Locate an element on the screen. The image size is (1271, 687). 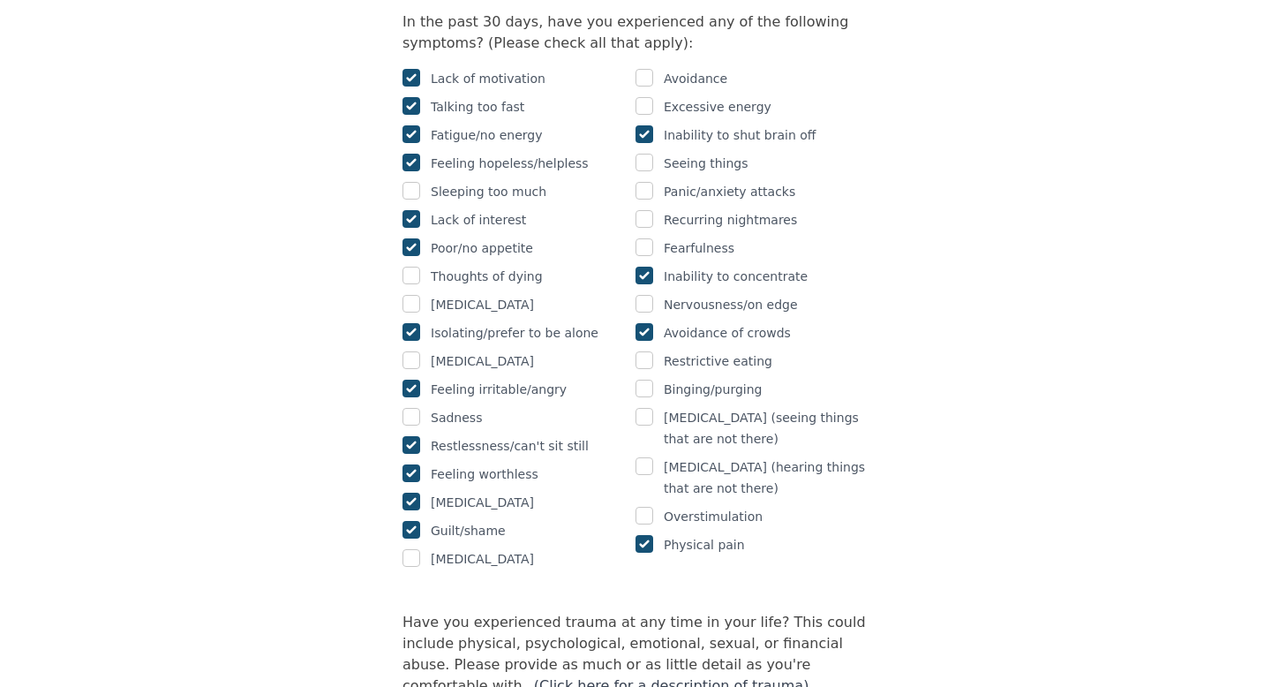
label: In the past 30 days, have you experienced any of the following symptoms? (Please check all that a... is located at coordinates (625, 32).